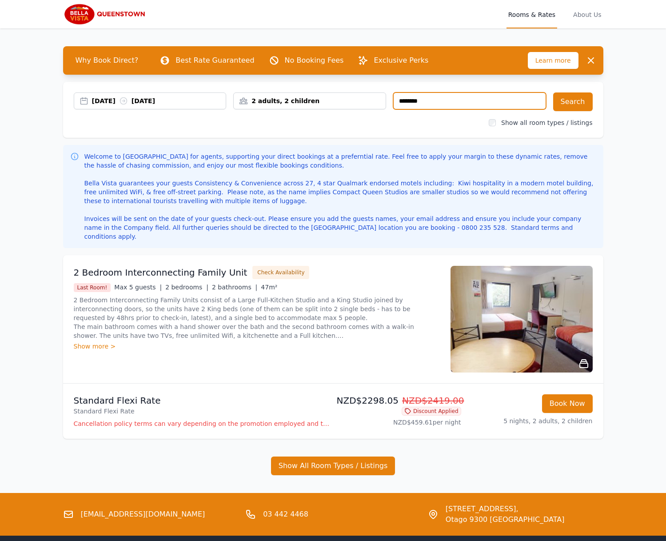  What do you see at coordinates (314, 60) in the screenshot?
I see `p: No Booking Fees` at bounding box center [314, 60].